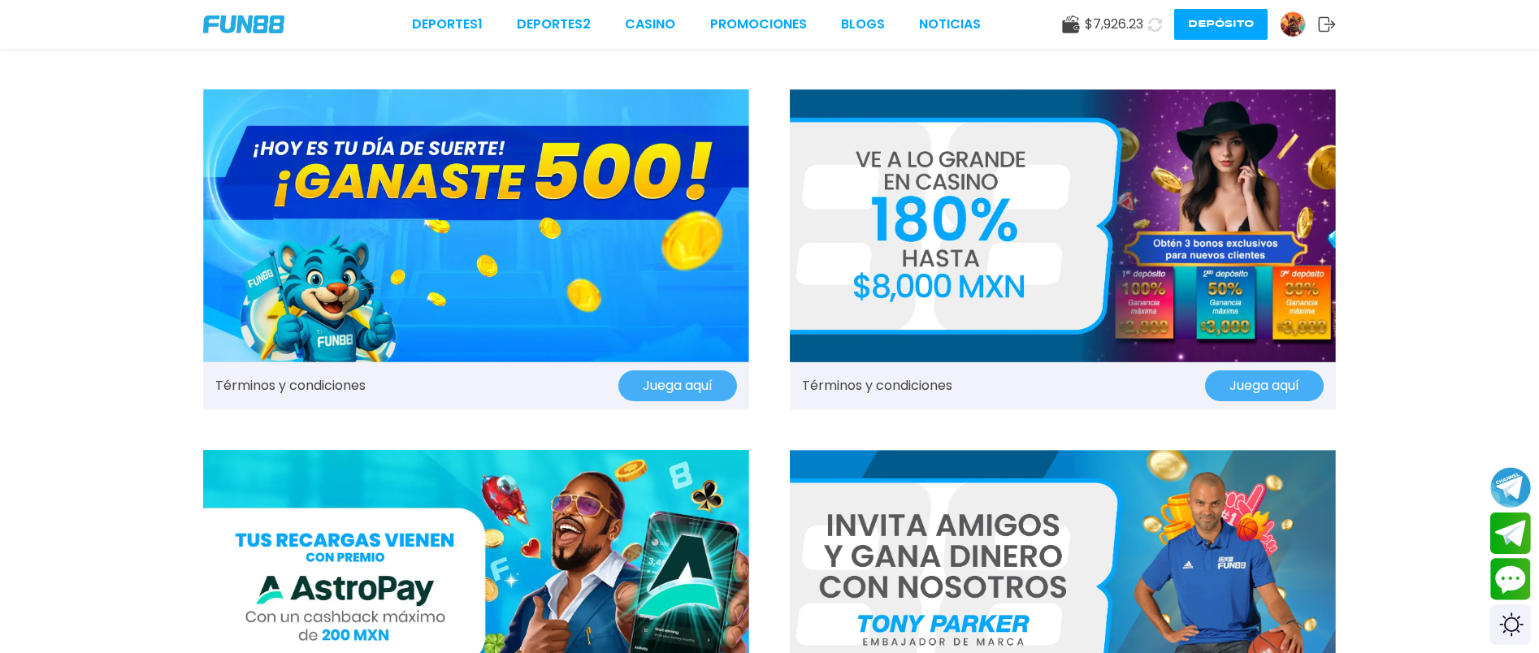 The height and width of the screenshot is (653, 1539). I want to click on a: Deportes2, so click(553, 24).